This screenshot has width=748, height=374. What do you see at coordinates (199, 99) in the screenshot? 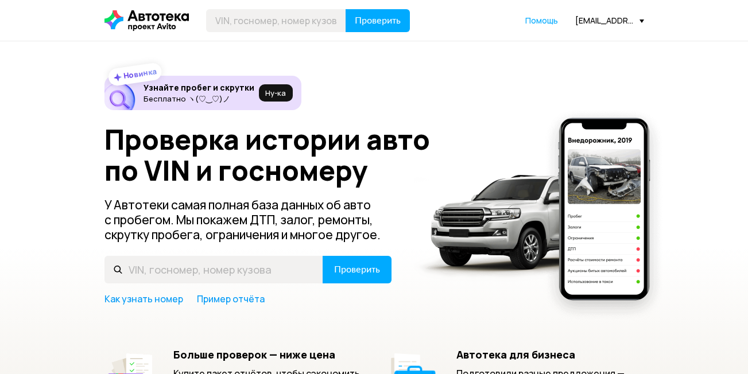
I see `p: Бесплатно ヽ(♡‿♡)ノ` at bounding box center [199, 99].